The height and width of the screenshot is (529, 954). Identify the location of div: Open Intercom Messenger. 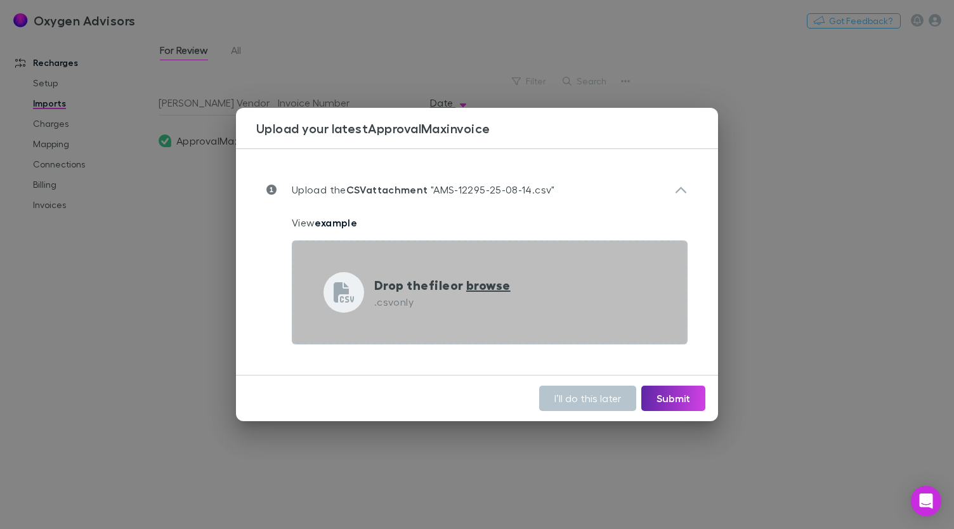
(926, 501).